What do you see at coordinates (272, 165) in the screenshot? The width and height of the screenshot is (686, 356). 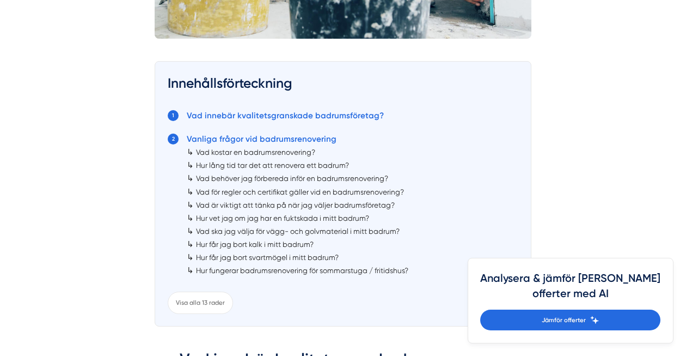 I see `a: Hur lång tid tar det att renovera ett badrum?` at bounding box center [272, 165].